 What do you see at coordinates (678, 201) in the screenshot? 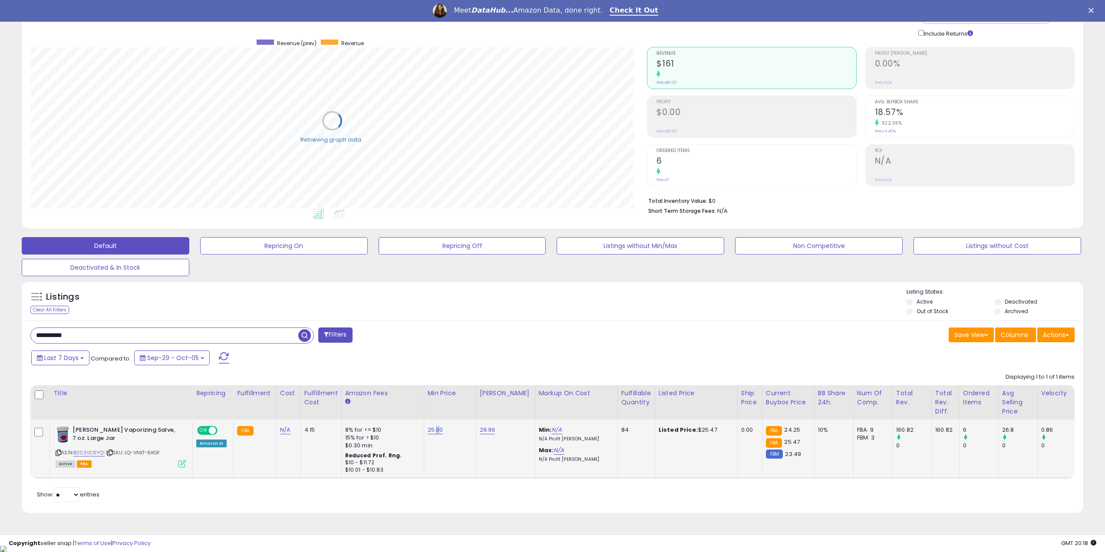
I see `b: Total Inventory Value:` at bounding box center [678, 201].